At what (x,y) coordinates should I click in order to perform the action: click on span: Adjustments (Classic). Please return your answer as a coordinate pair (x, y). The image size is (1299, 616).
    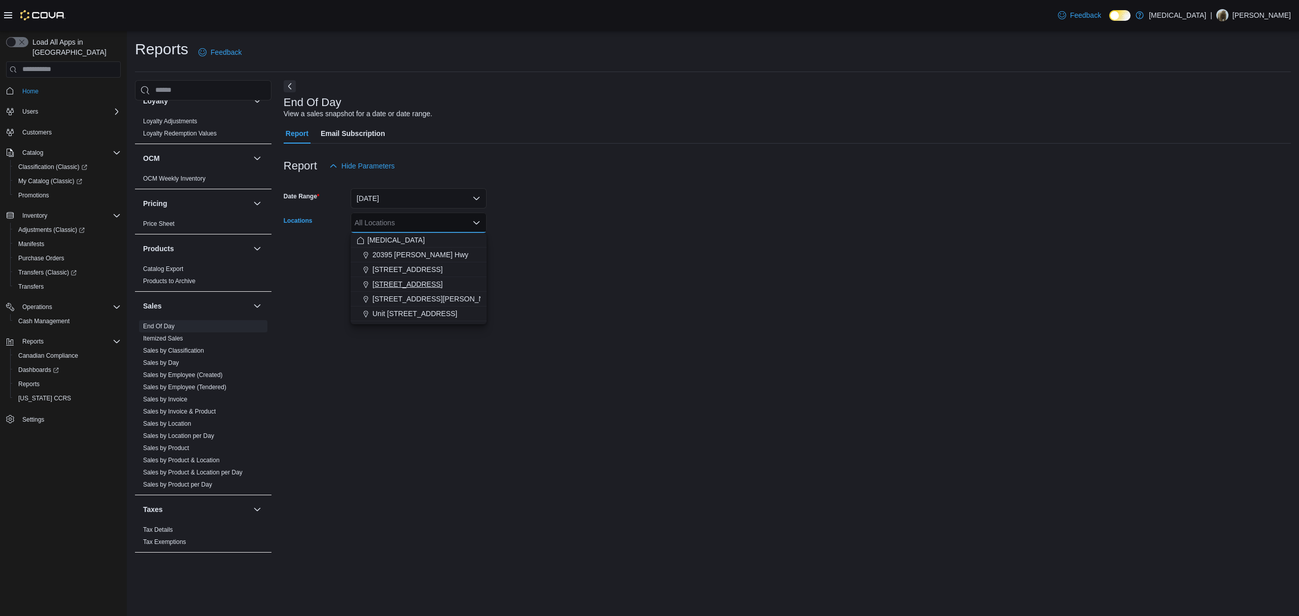
    Looking at the image, I should click on (51, 230).